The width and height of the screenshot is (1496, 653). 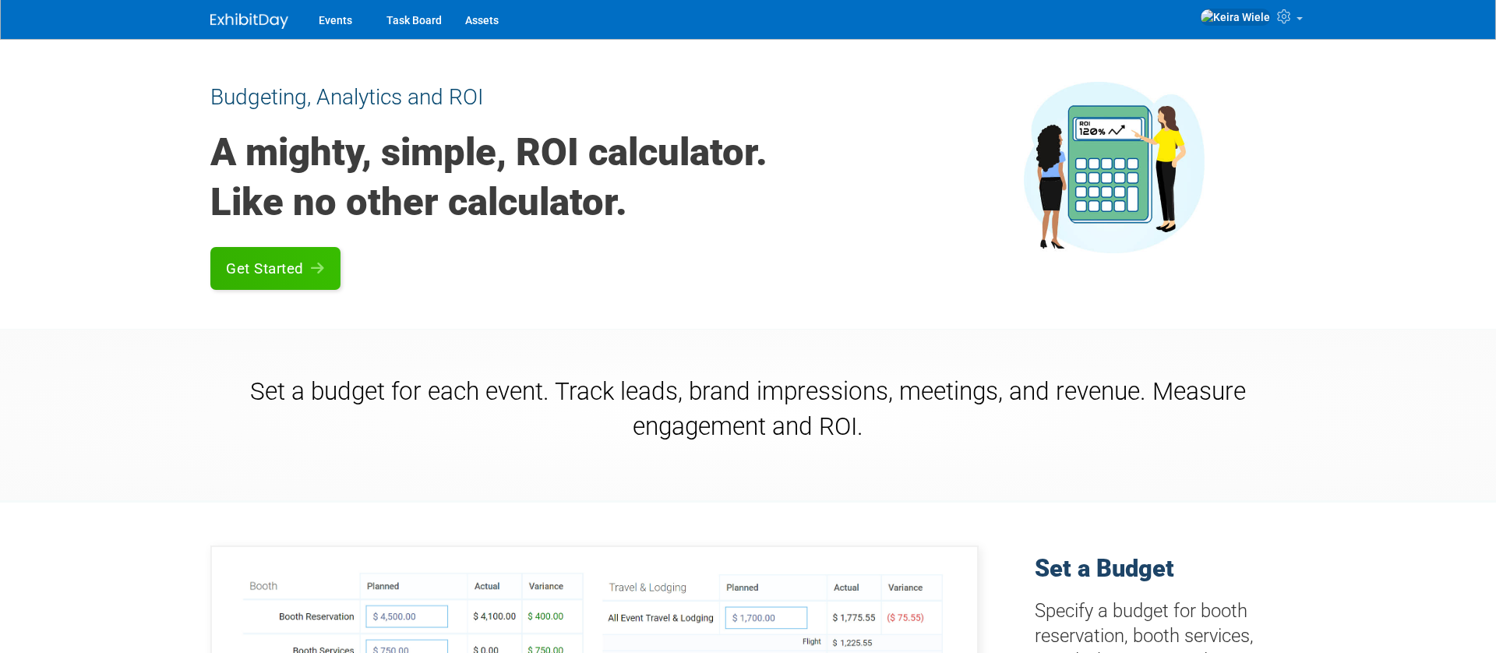 I want to click on h1: Budgeting, Analytics and ROI, so click(x=565, y=97).